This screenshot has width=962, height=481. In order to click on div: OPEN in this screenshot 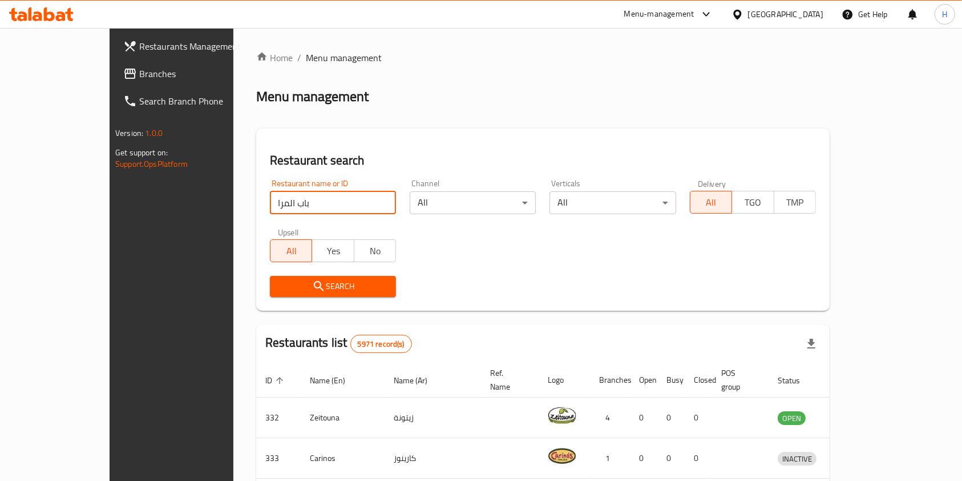, I will do `click(792, 418)`.